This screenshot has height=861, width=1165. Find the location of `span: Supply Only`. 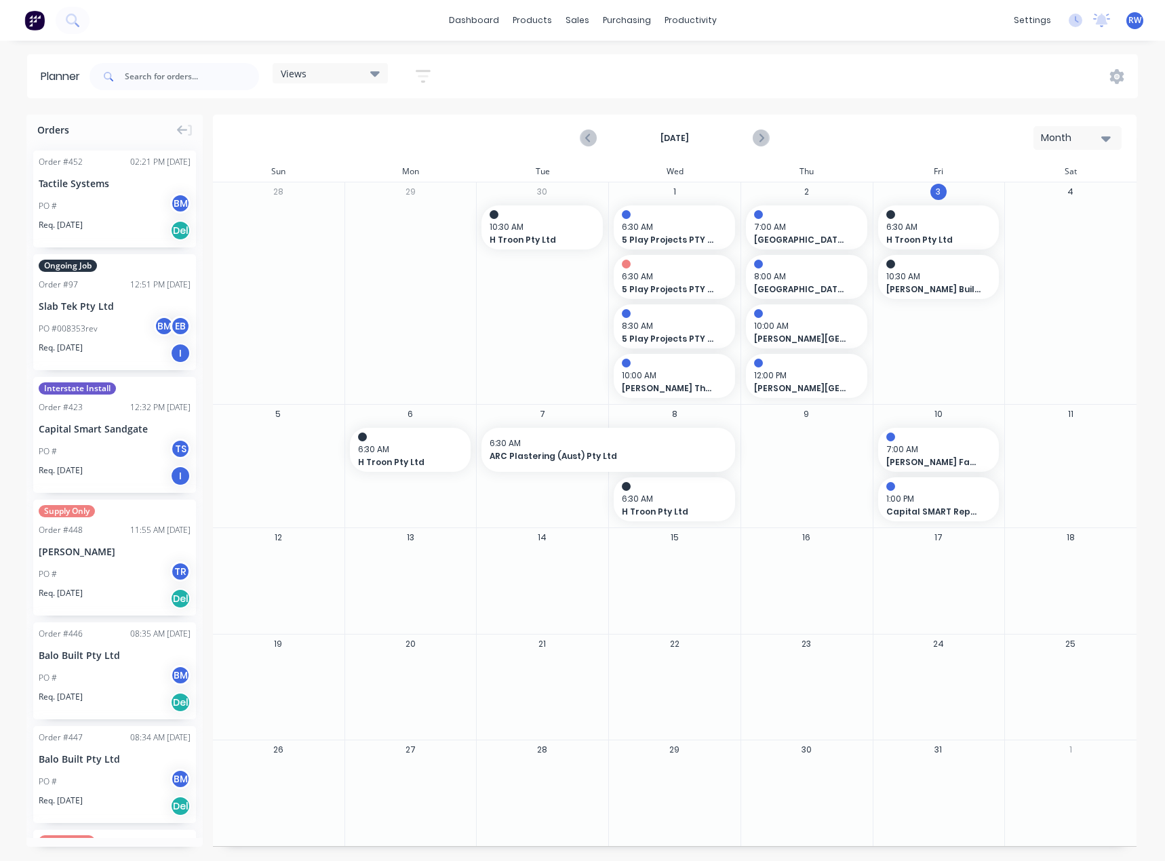

span: Supply Only is located at coordinates (66, 842).